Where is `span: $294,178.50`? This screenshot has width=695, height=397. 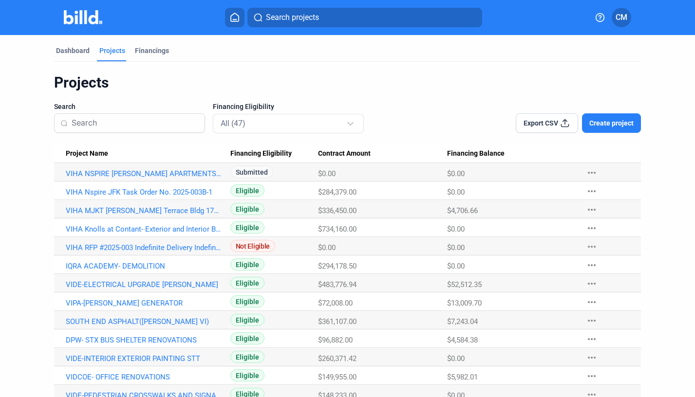 span: $294,178.50 is located at coordinates (337, 266).